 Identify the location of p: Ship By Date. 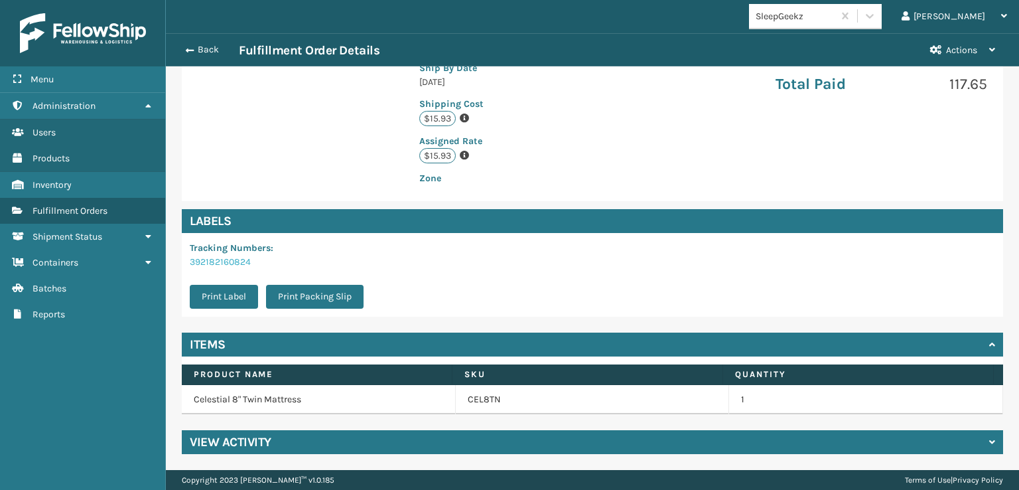
(512, 68).